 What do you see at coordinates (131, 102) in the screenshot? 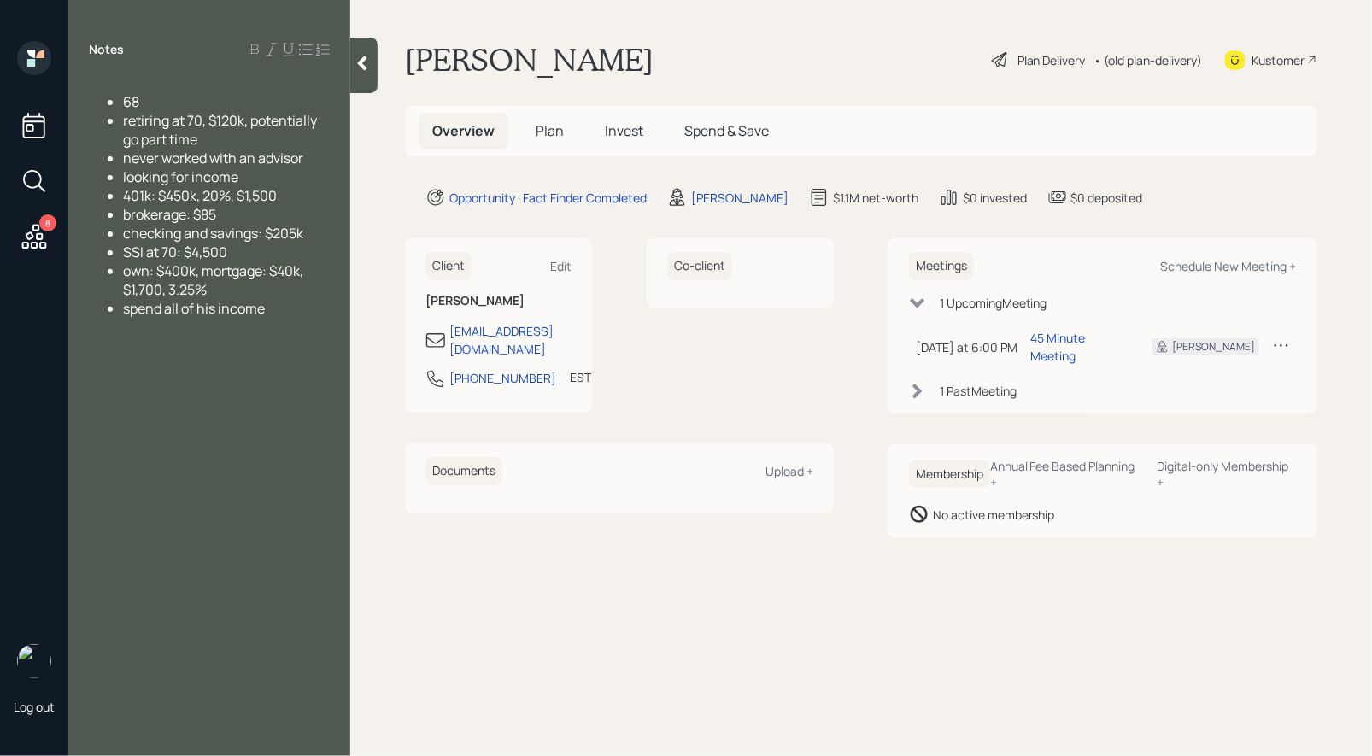
I see `span: 68` at bounding box center [131, 102].